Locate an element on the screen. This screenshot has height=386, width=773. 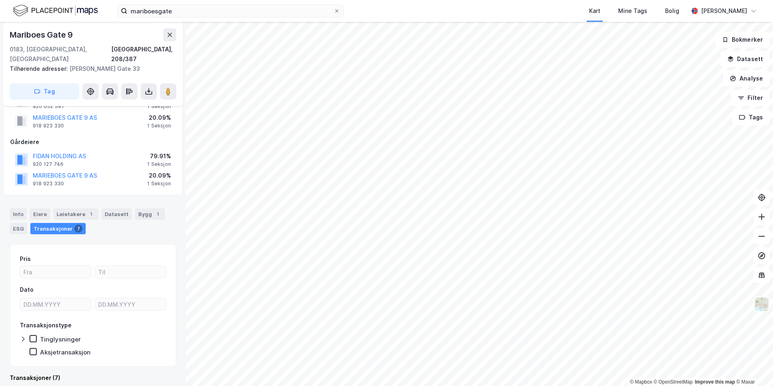
div: Tinglysninger is located at coordinates (60, 339).